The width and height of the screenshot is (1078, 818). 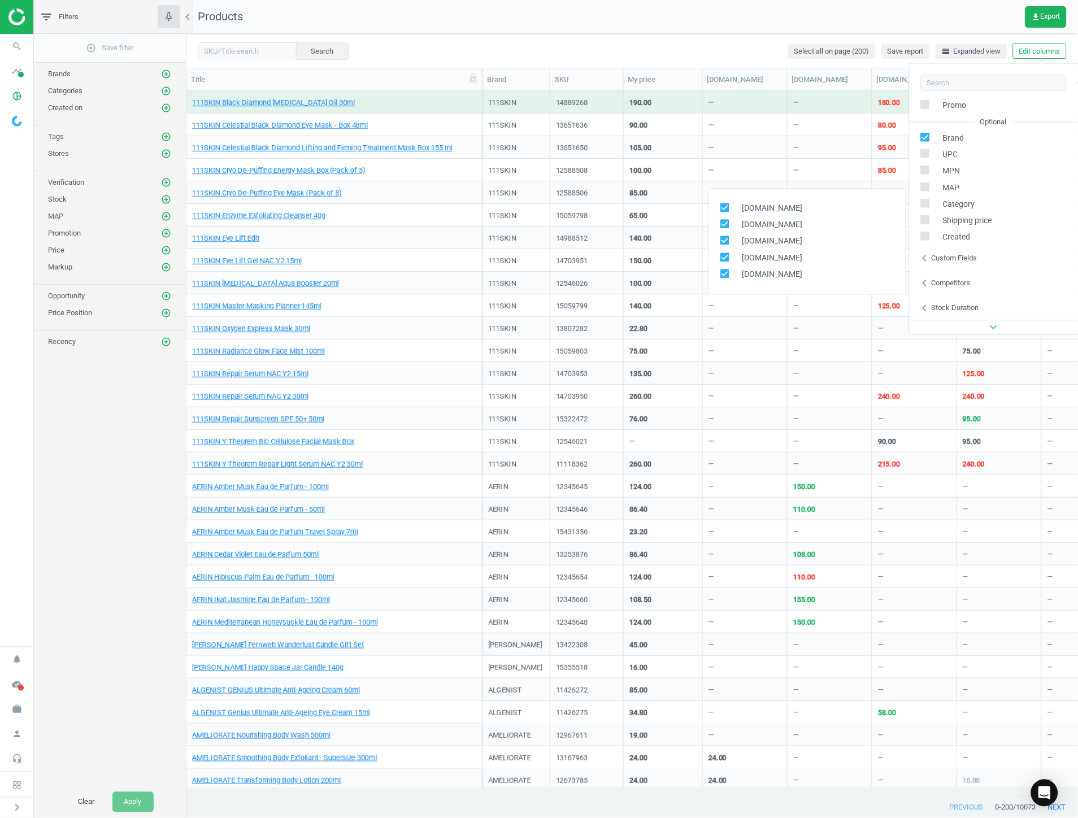 What do you see at coordinates (587, 125) in the screenshot?
I see `div: 13651636` at bounding box center [587, 125].